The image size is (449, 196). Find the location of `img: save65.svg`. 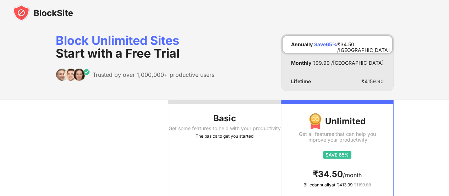

img: save65.svg is located at coordinates (337, 154).